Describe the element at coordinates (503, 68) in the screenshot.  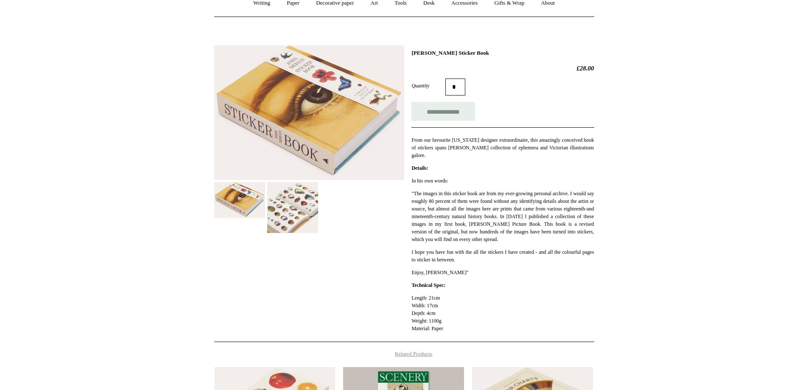
I see `h2: £28.00` at that location.